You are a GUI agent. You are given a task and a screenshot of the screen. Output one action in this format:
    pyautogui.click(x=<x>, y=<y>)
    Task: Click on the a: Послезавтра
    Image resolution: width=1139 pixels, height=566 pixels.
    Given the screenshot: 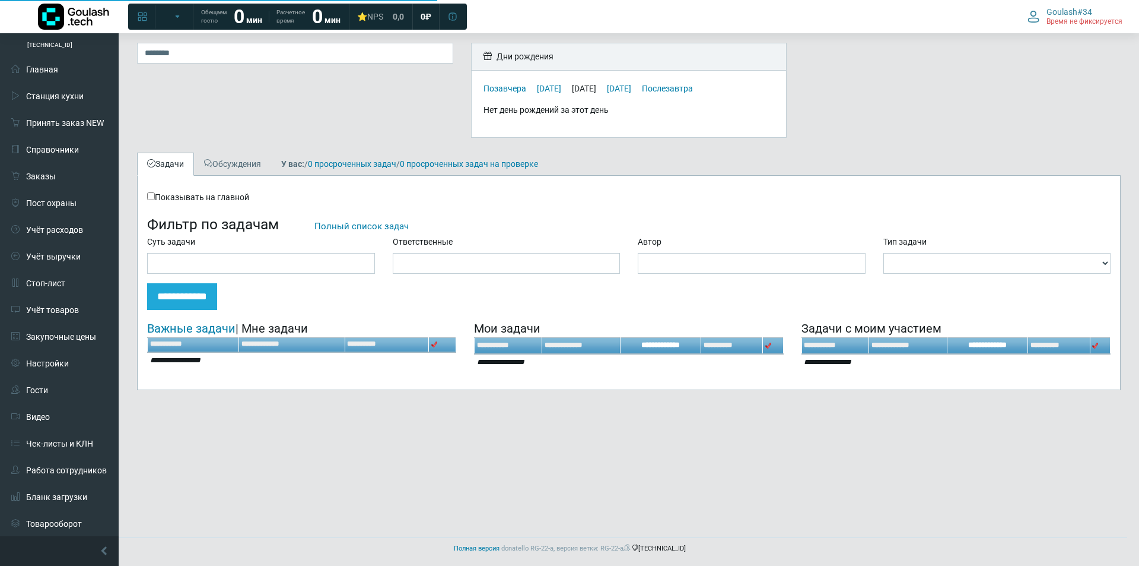 What is the action you would take?
    pyautogui.click(x=668, y=88)
    